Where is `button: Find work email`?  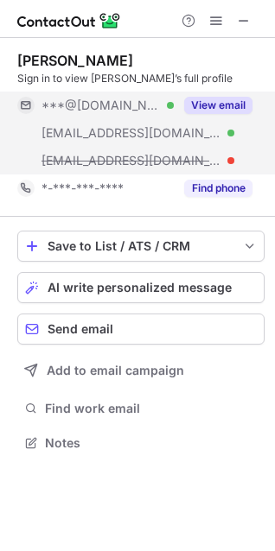
button: Find work email is located at coordinates (141, 408).